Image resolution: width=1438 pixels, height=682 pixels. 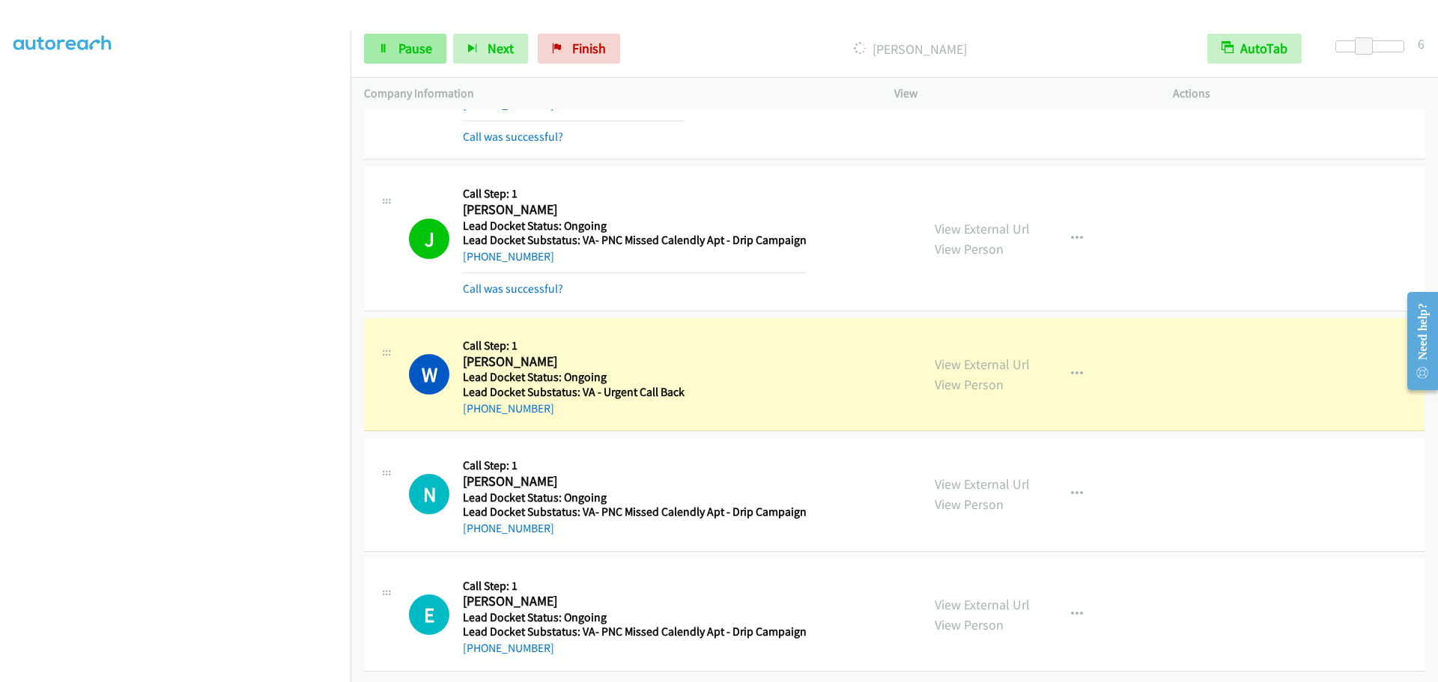 I want to click on span: Finish, so click(x=589, y=48).